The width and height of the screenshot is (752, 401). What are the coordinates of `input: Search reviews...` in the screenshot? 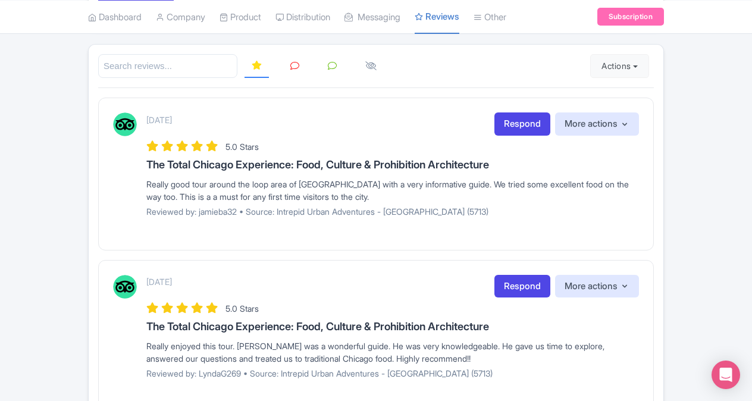 It's located at (168, 66).